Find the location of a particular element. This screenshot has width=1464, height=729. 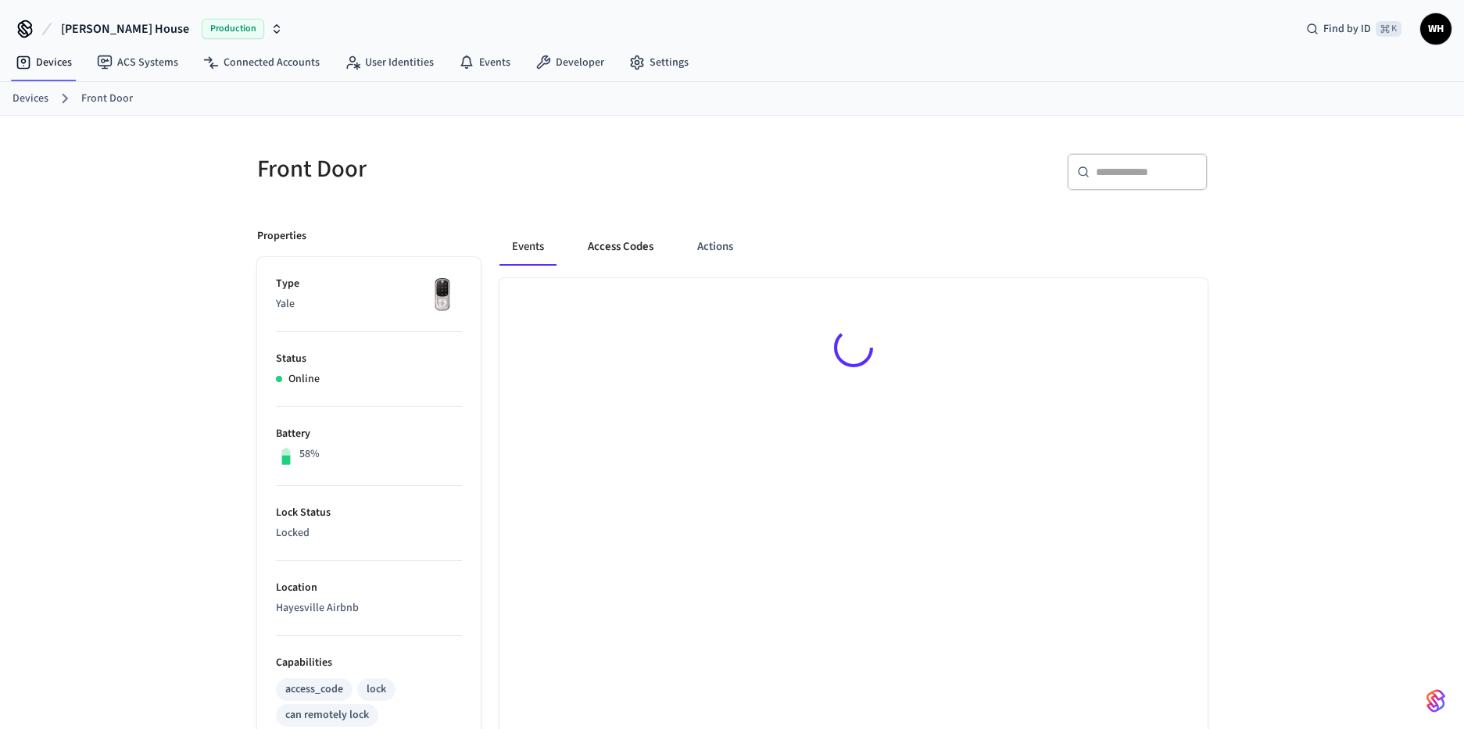

p: Properties is located at coordinates (281, 236).